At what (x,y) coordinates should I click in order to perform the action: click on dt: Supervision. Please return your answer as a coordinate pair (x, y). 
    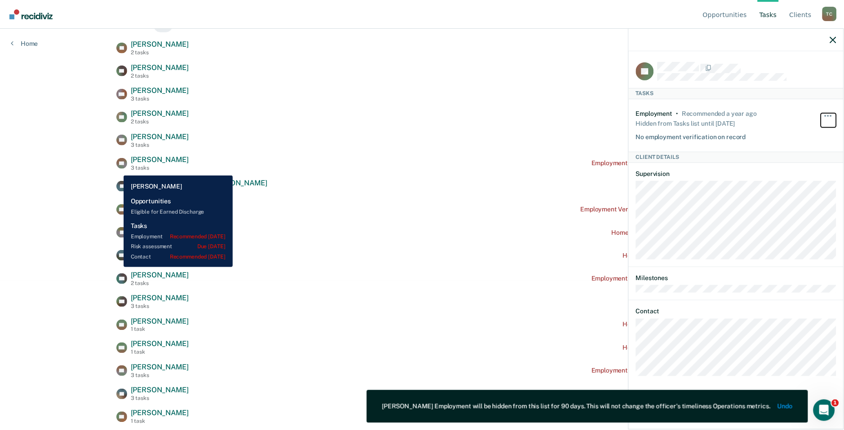
    Looking at the image, I should click on (736, 174).